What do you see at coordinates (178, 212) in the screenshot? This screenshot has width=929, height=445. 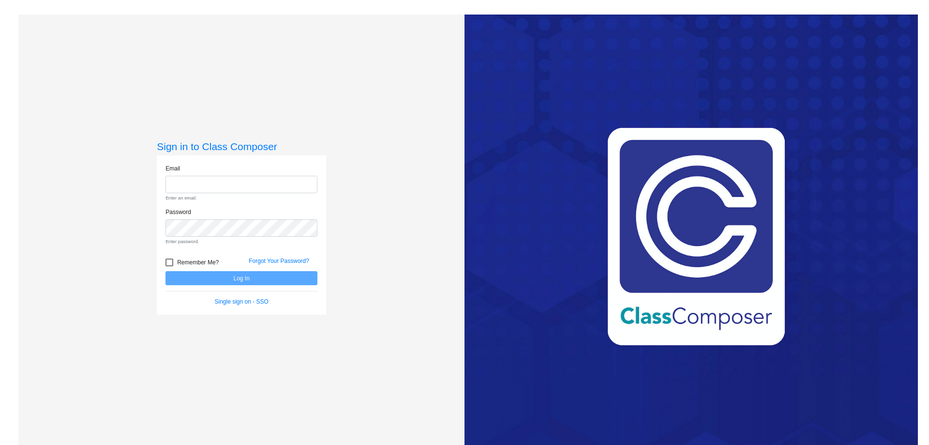 I see `label: Password` at bounding box center [178, 212].